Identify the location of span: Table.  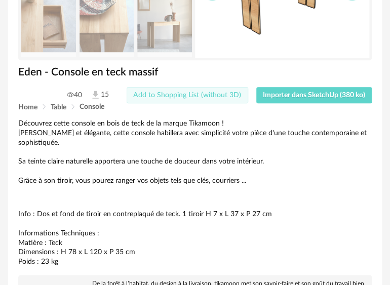
(58, 107).